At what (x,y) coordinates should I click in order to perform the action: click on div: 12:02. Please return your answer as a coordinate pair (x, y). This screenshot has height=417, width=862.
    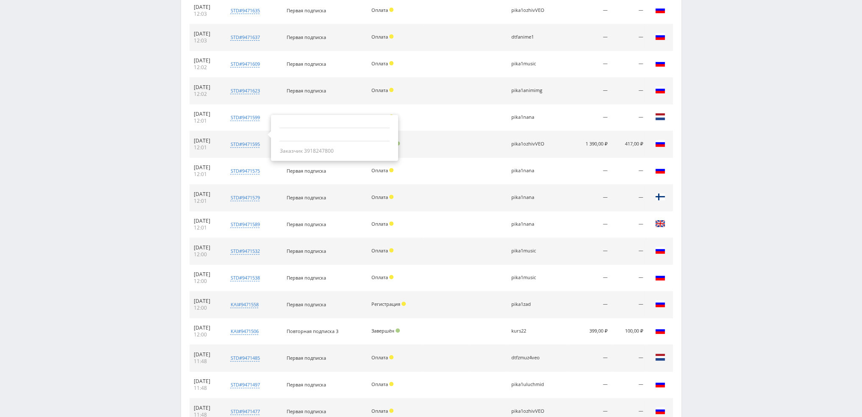
    Looking at the image, I should click on (206, 67).